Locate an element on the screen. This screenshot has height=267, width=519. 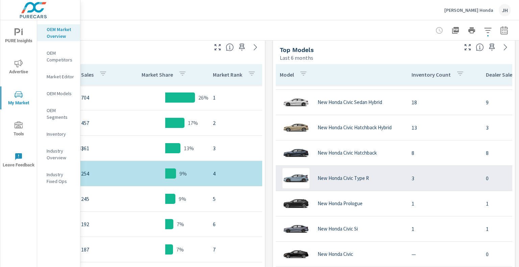
button: "Export Report to PDF" is located at coordinates (456, 30).